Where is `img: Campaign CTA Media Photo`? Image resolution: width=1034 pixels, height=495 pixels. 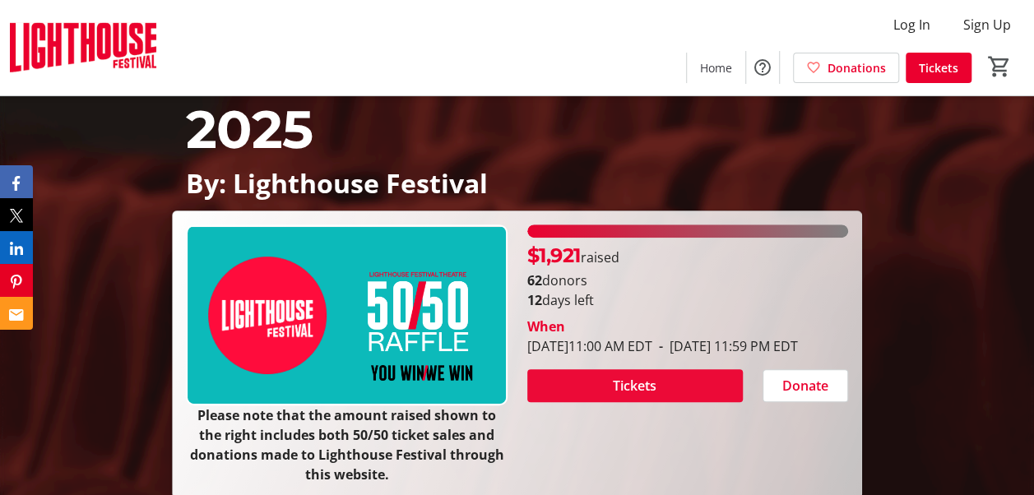 img: Campaign CTA Media Photo is located at coordinates (346, 314).